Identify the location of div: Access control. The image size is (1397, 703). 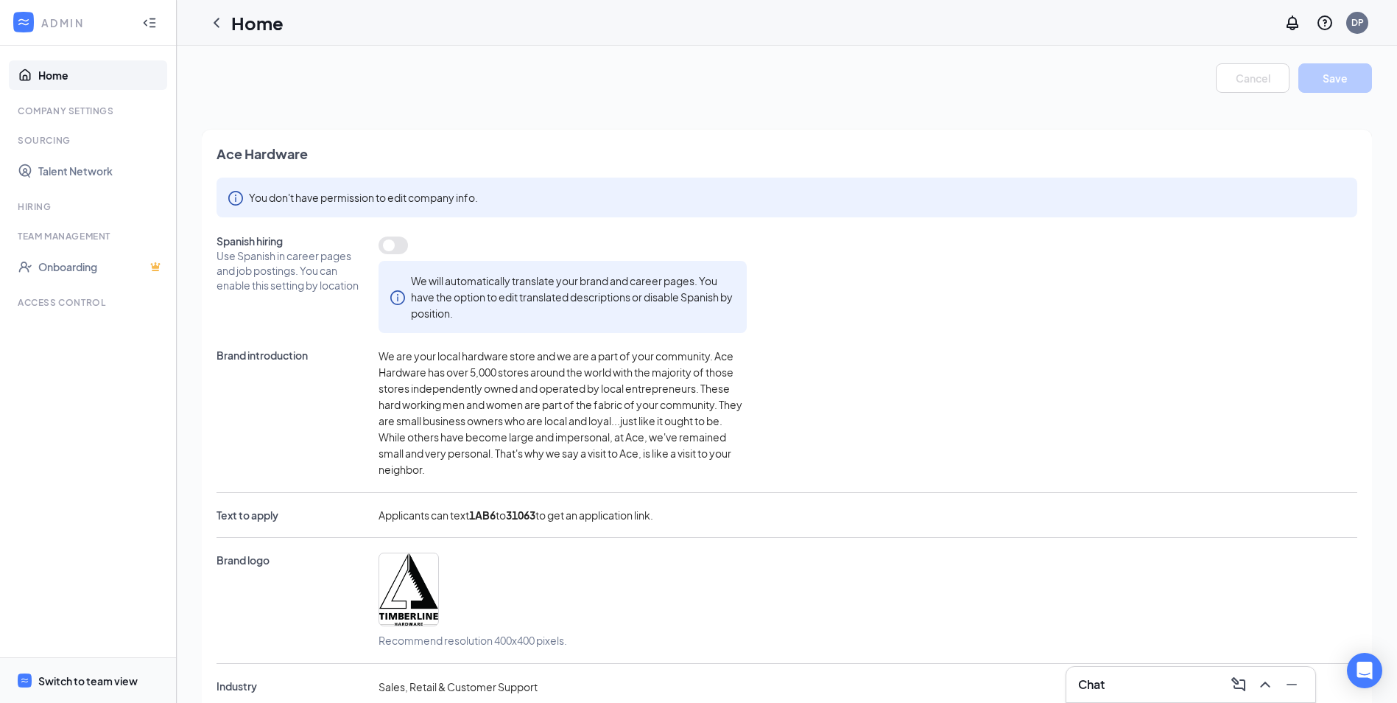
(89, 302).